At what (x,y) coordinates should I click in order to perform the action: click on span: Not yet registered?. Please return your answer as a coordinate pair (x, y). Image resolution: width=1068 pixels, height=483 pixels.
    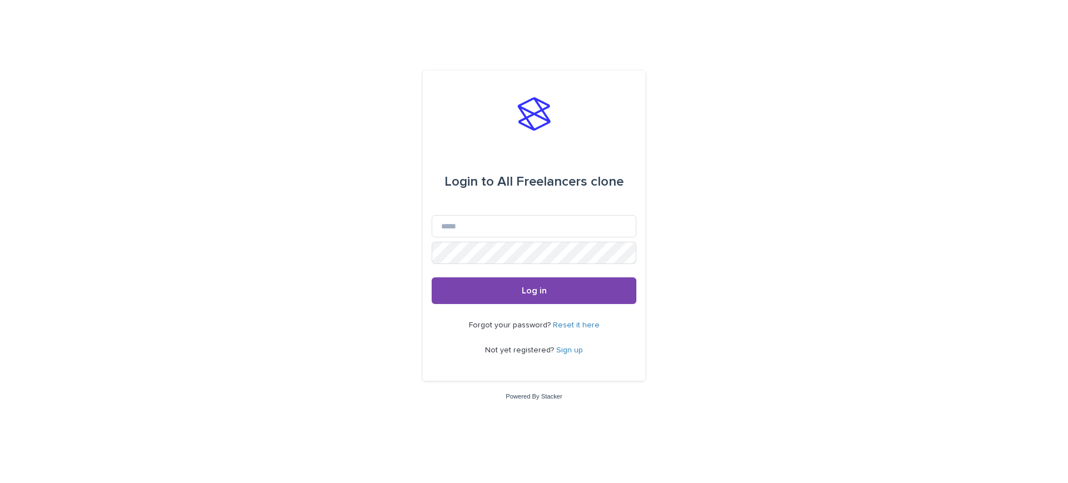
    Looking at the image, I should click on (521, 350).